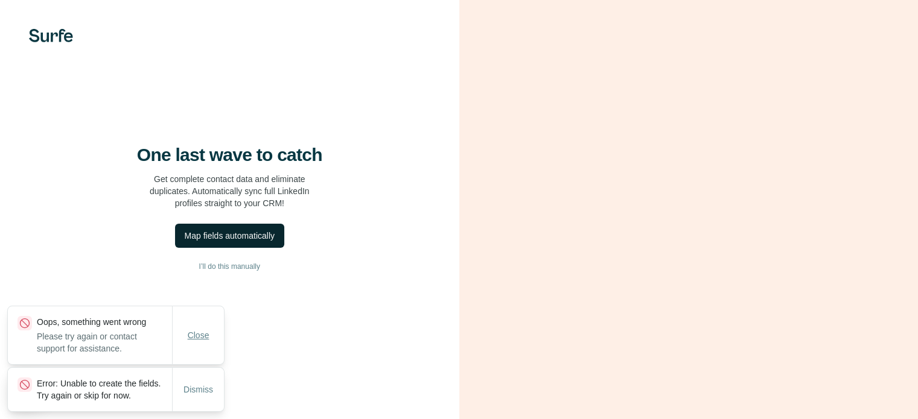  What do you see at coordinates (104, 343) in the screenshot?
I see `p: Please try again or contact support for assistance.` at bounding box center [104, 343].